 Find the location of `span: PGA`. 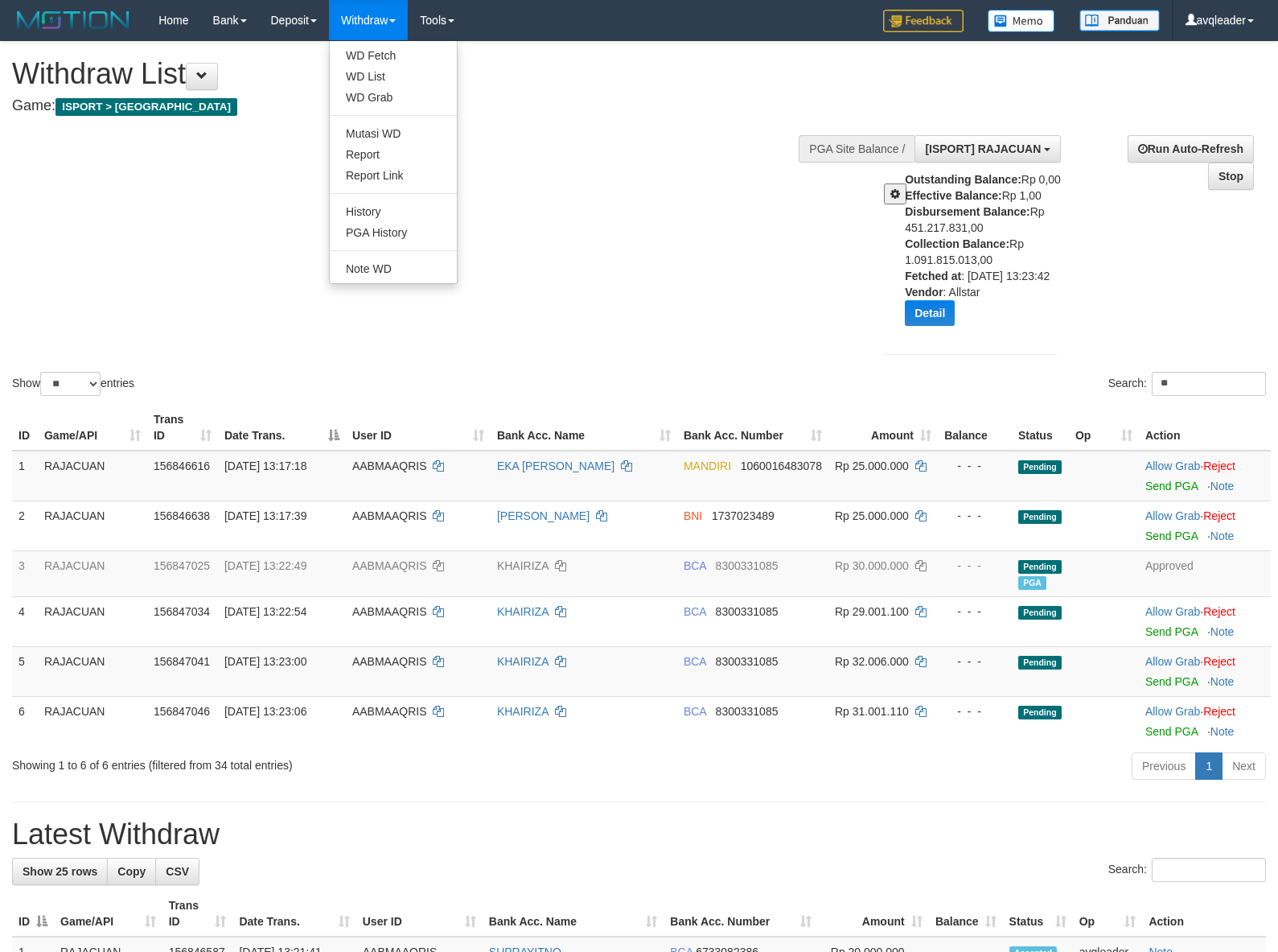

span: PGA is located at coordinates (1032, 583).